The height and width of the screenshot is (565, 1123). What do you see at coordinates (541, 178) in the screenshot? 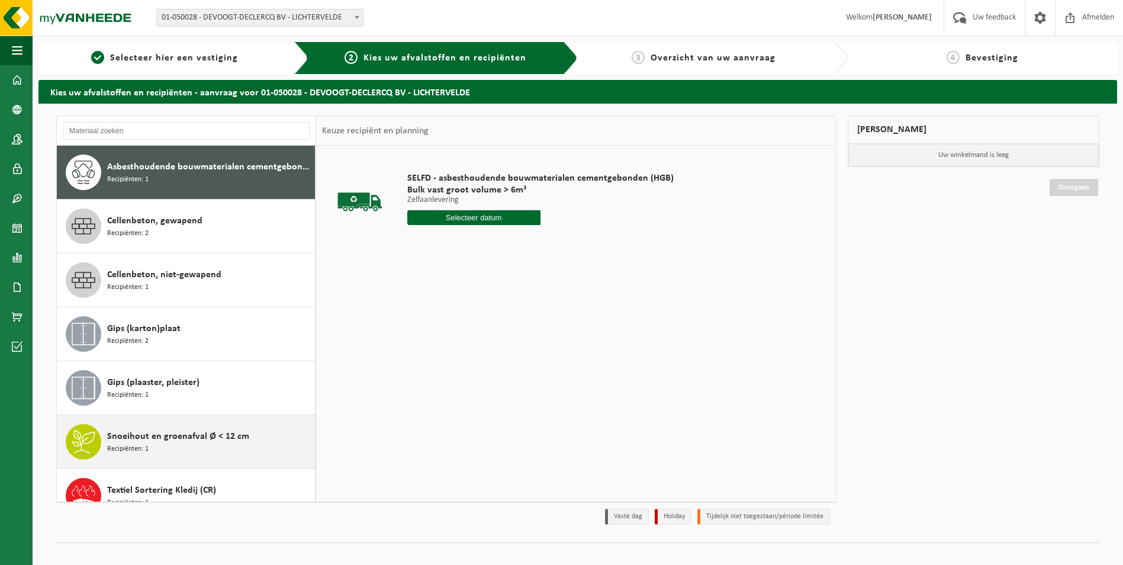
I see `span: SELFD - asbesthoudende bouwmaterialen cementgebonden (HGB)` at bounding box center [541, 178].